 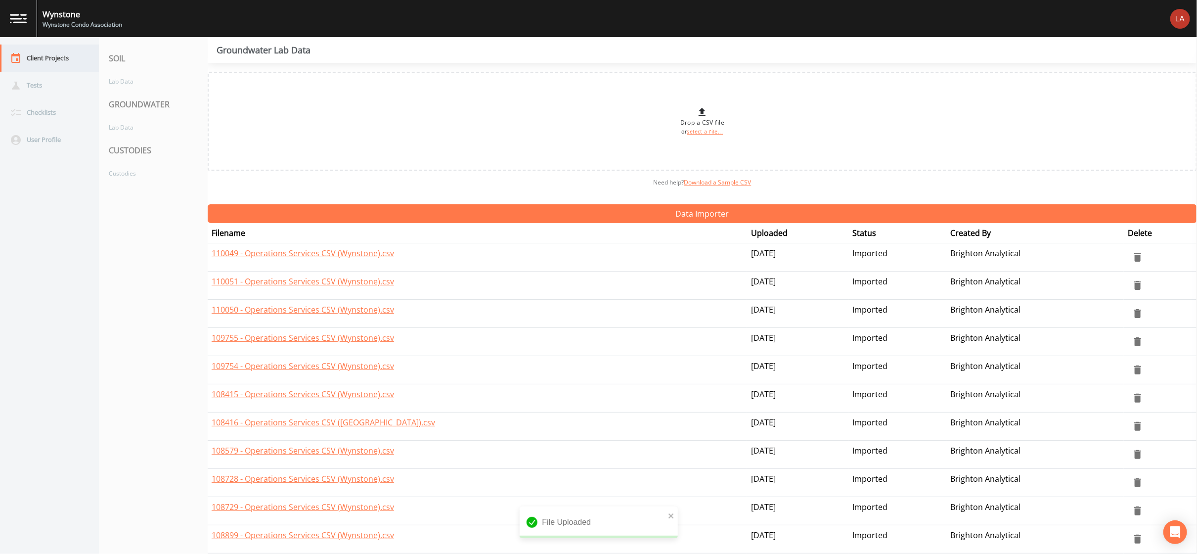 I want to click on div: Wynstone, so click(x=82, y=14).